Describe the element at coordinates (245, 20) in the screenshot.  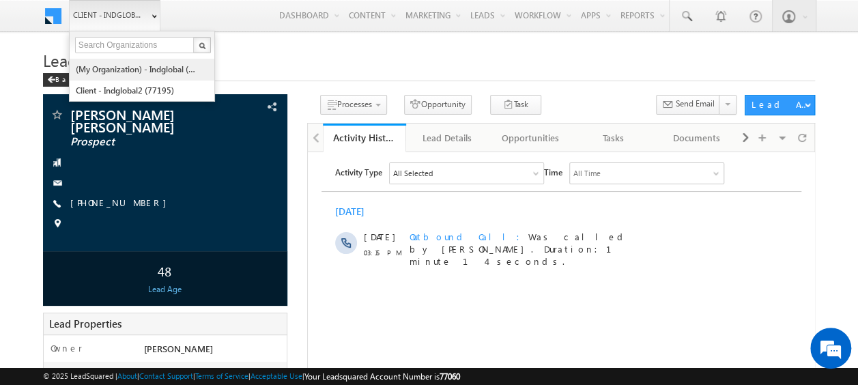
I see `span: Time` at that location.